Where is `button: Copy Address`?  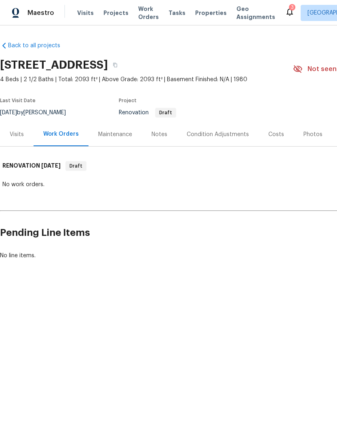 button: Copy Address is located at coordinates (115, 65).